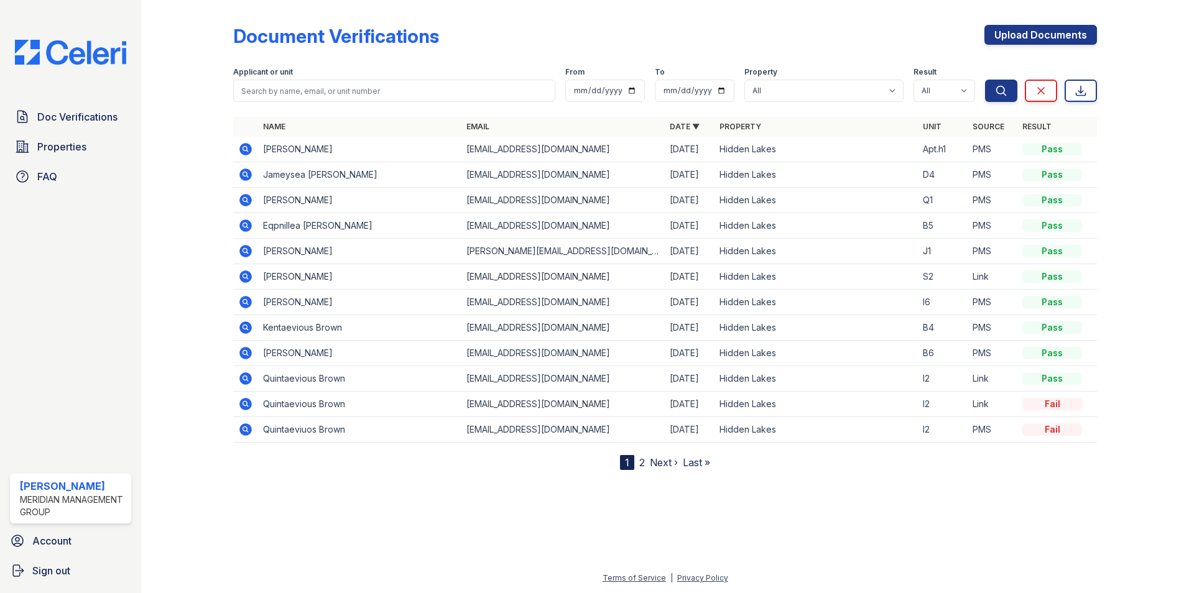 The image size is (1189, 593). I want to click on label: Property, so click(761, 72).